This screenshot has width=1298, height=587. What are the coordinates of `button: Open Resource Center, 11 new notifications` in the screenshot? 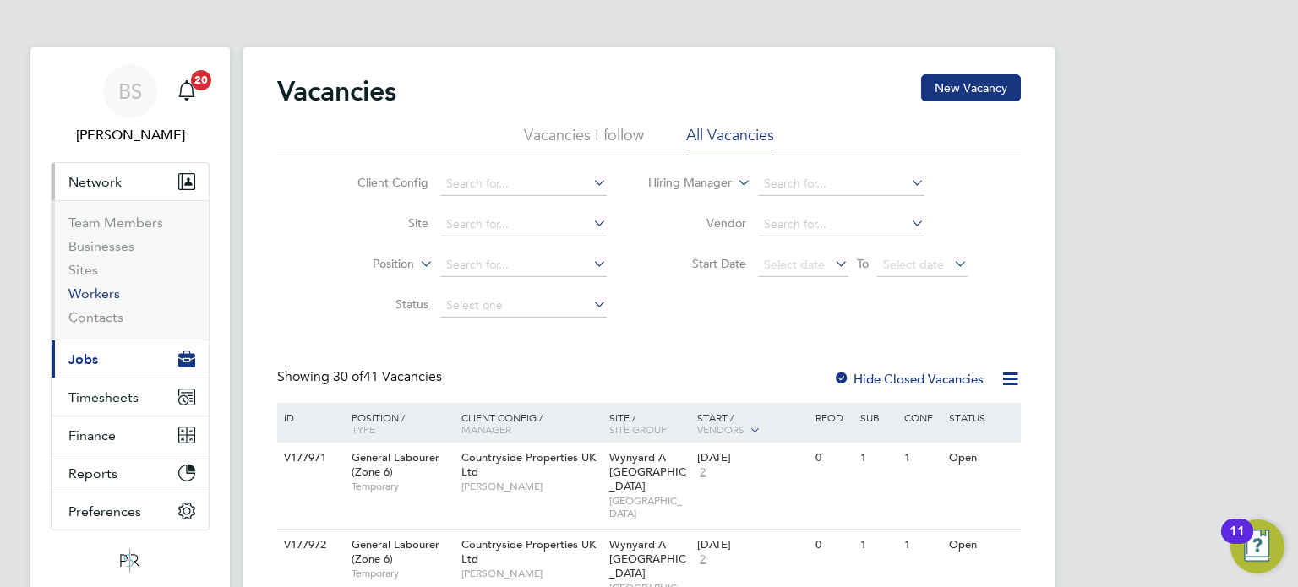 It's located at (1258, 547).